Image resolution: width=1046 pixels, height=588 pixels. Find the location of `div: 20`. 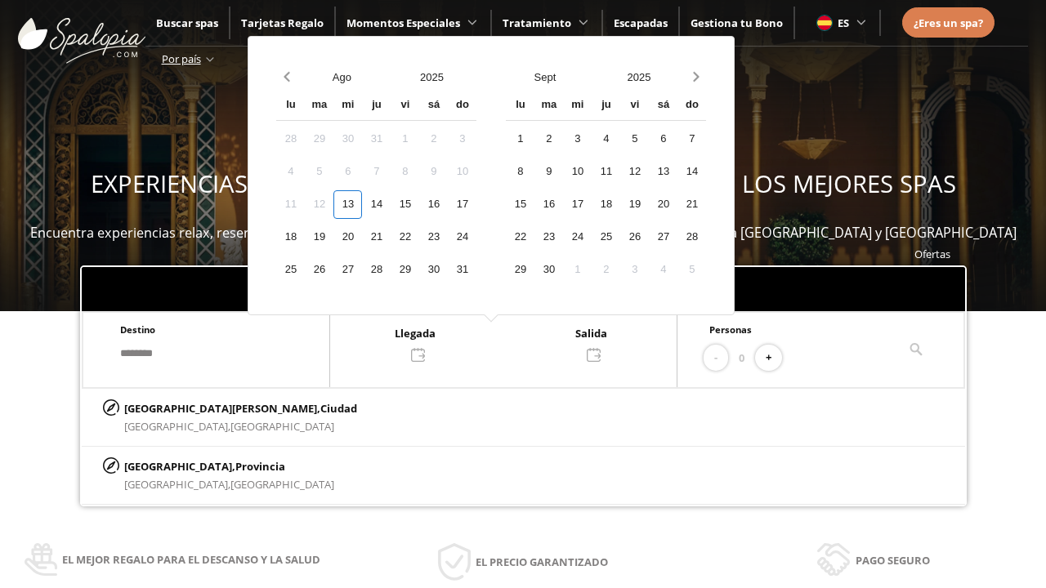

div: 20 is located at coordinates (347, 237).